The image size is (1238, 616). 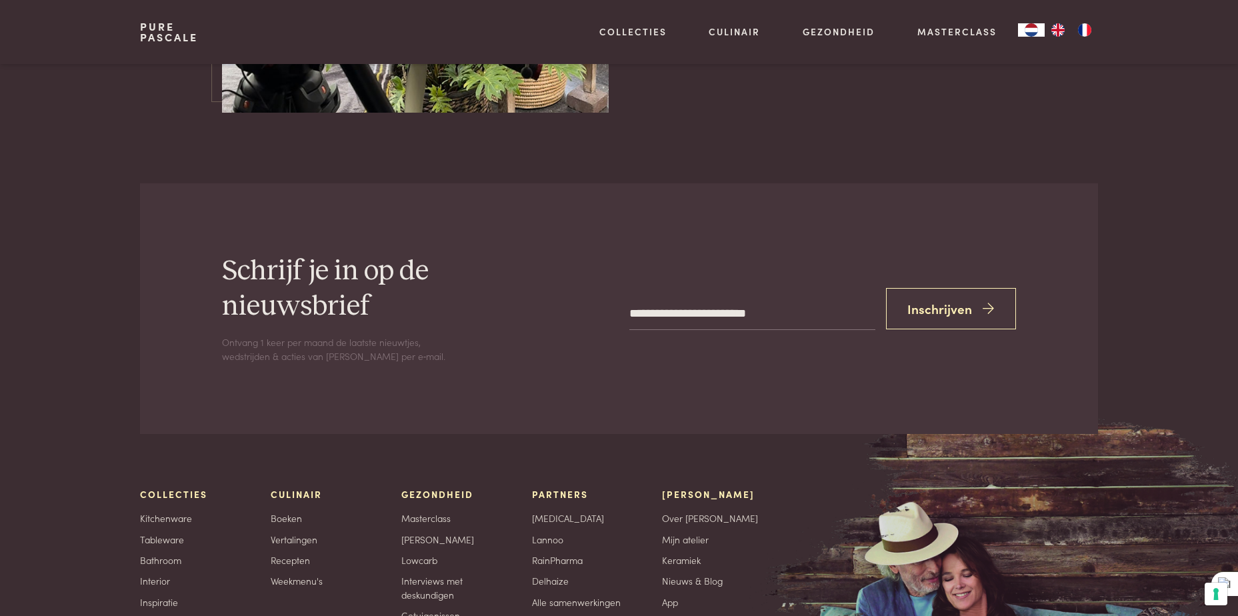 I want to click on button: Uw voorkeuren voor toestemming voor trackingtechnologieën, so click(x=1216, y=594).